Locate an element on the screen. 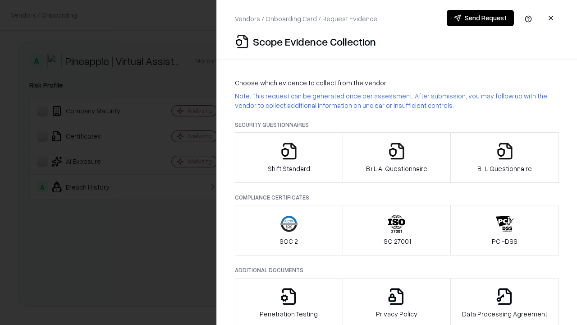  p: PCI-DSS is located at coordinates (505, 241).